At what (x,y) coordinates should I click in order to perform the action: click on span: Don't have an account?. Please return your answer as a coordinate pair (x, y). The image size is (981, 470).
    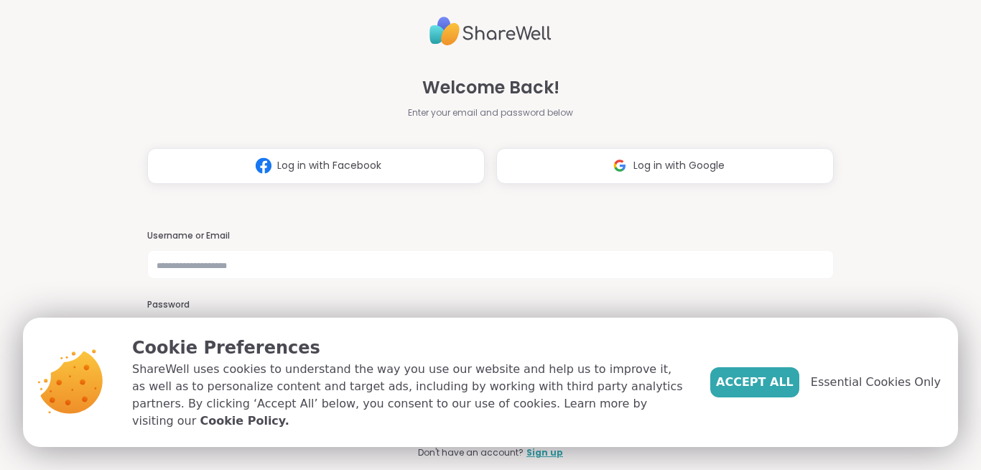
    Looking at the image, I should click on (470, 452).